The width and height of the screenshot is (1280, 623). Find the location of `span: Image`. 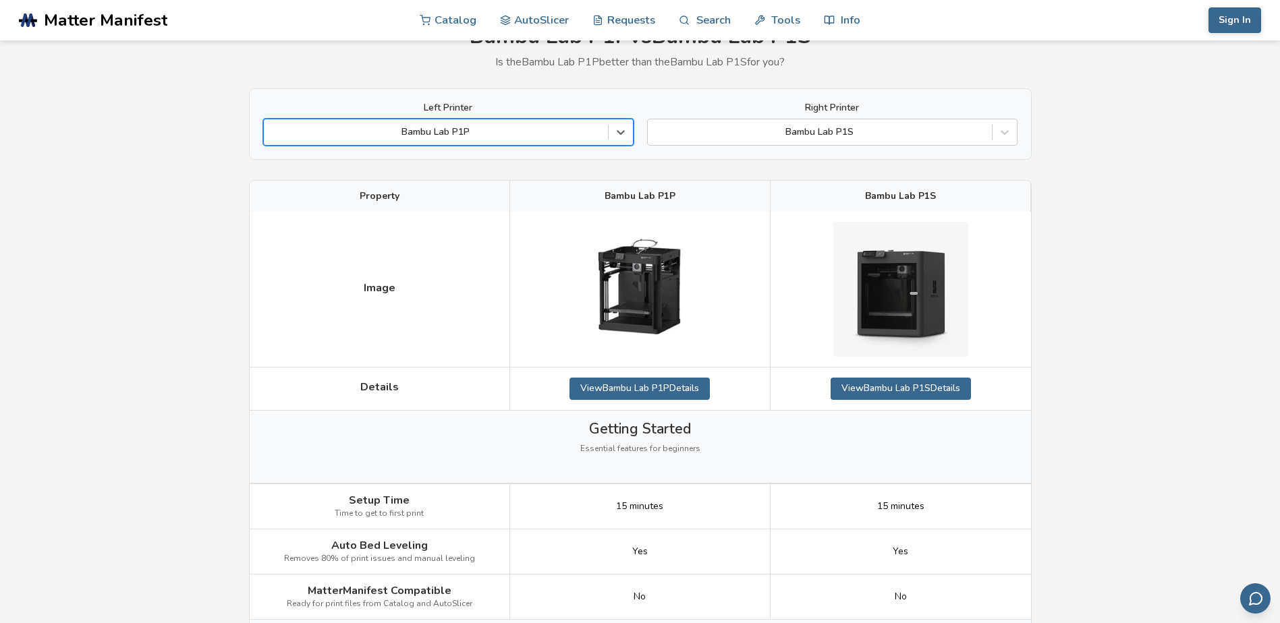

span: Image is located at coordinates (379, 288).